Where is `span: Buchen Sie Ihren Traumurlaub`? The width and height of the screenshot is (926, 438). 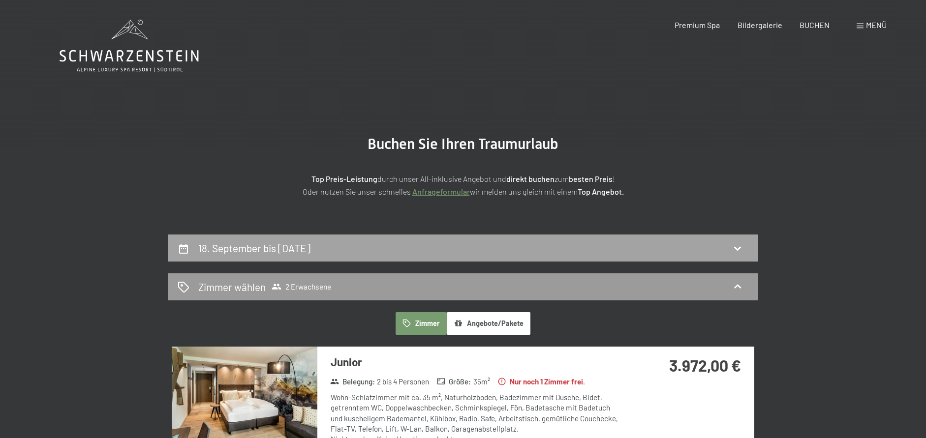
span: Buchen Sie Ihren Traumurlaub is located at coordinates (463, 144).